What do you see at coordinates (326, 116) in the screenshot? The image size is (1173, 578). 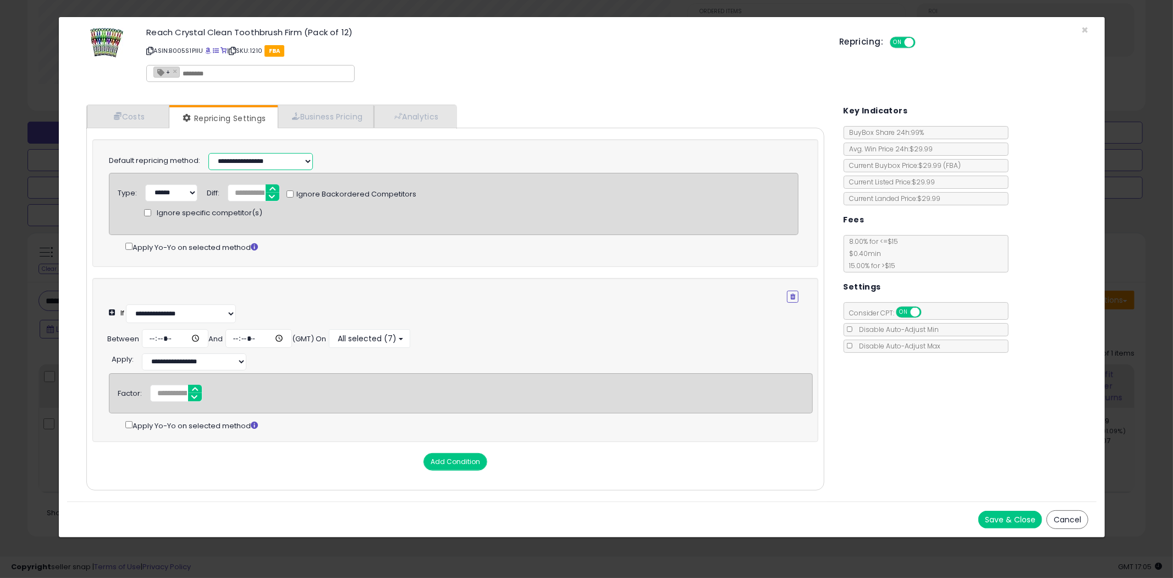 I see `a: Business Pricing` at bounding box center [326, 116].